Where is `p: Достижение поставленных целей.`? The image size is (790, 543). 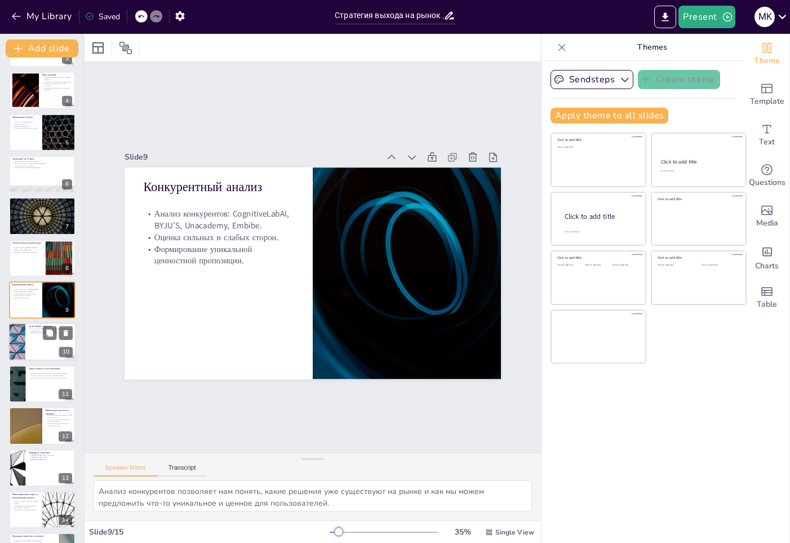
p: Достижение поставленных целей. is located at coordinates (25, 510).